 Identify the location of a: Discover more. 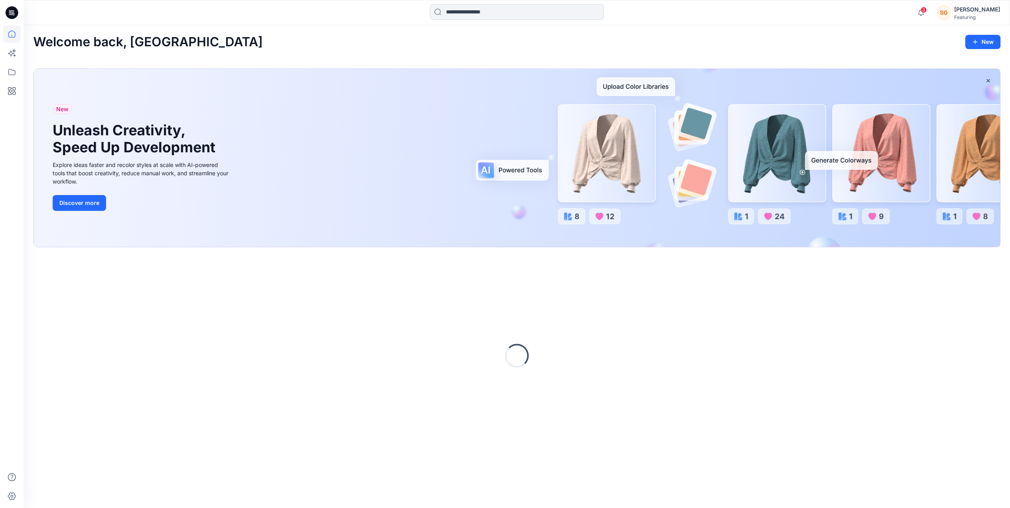
(142, 203).